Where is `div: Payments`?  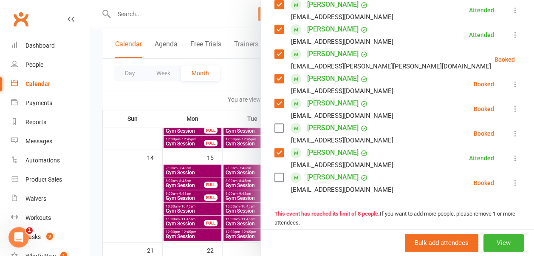 div: Payments is located at coordinates (39, 103).